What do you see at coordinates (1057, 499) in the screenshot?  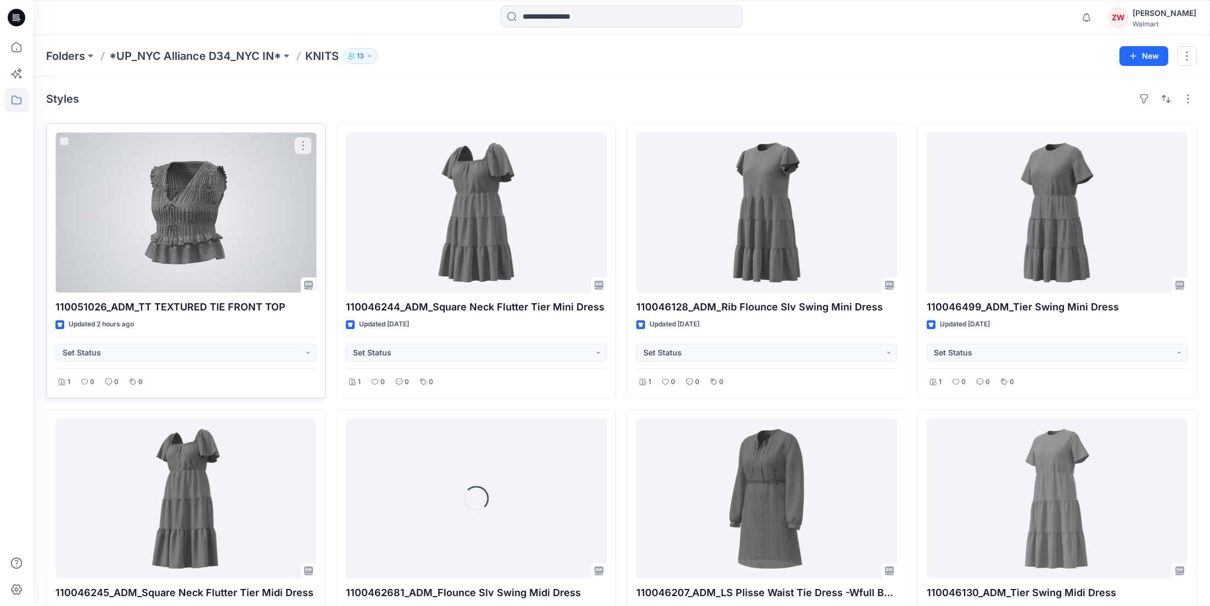 I see `a: 110046130_ADM_Tier Swing Midi Dress` at bounding box center [1057, 499].